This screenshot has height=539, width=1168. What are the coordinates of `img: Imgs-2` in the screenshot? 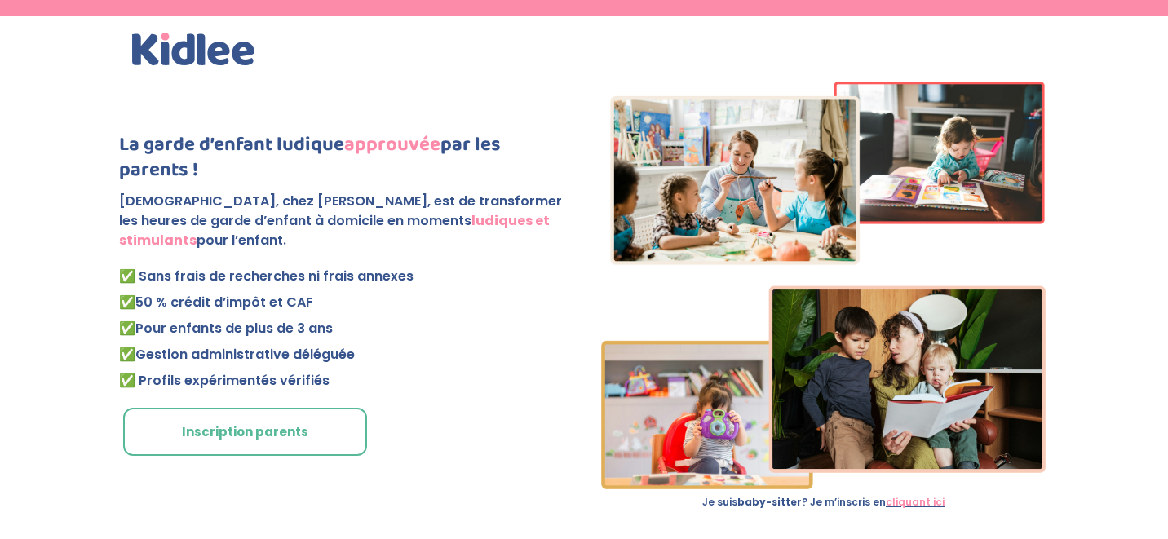 It's located at (824, 285).